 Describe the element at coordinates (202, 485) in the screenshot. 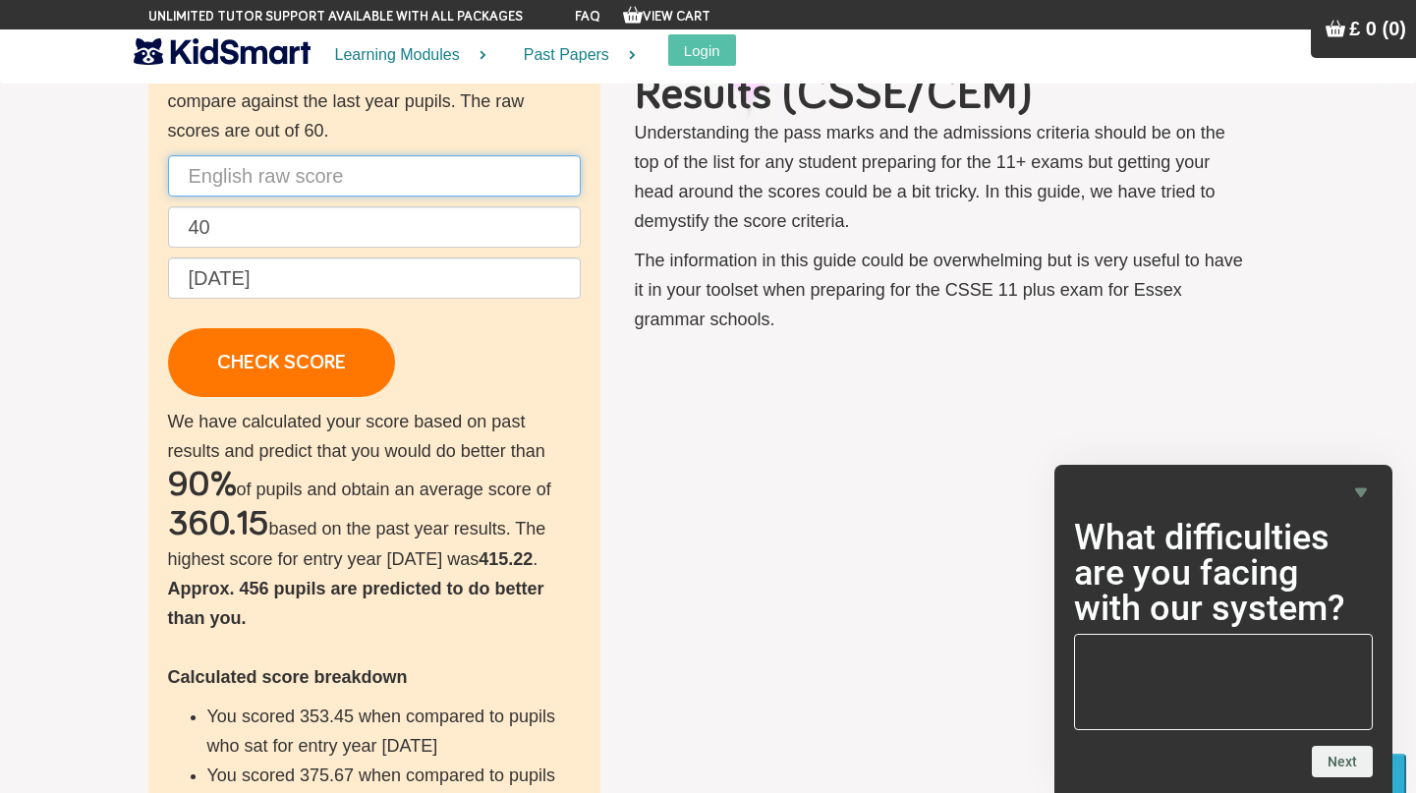

I see `h2: 90%` at that location.